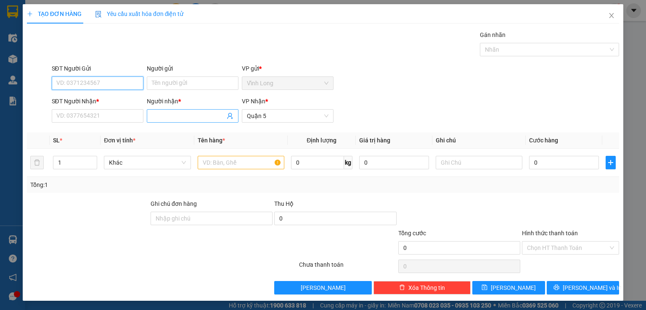  Describe the element at coordinates (211, 140) in the screenshot. I see `span: Tên hàng` at that location.